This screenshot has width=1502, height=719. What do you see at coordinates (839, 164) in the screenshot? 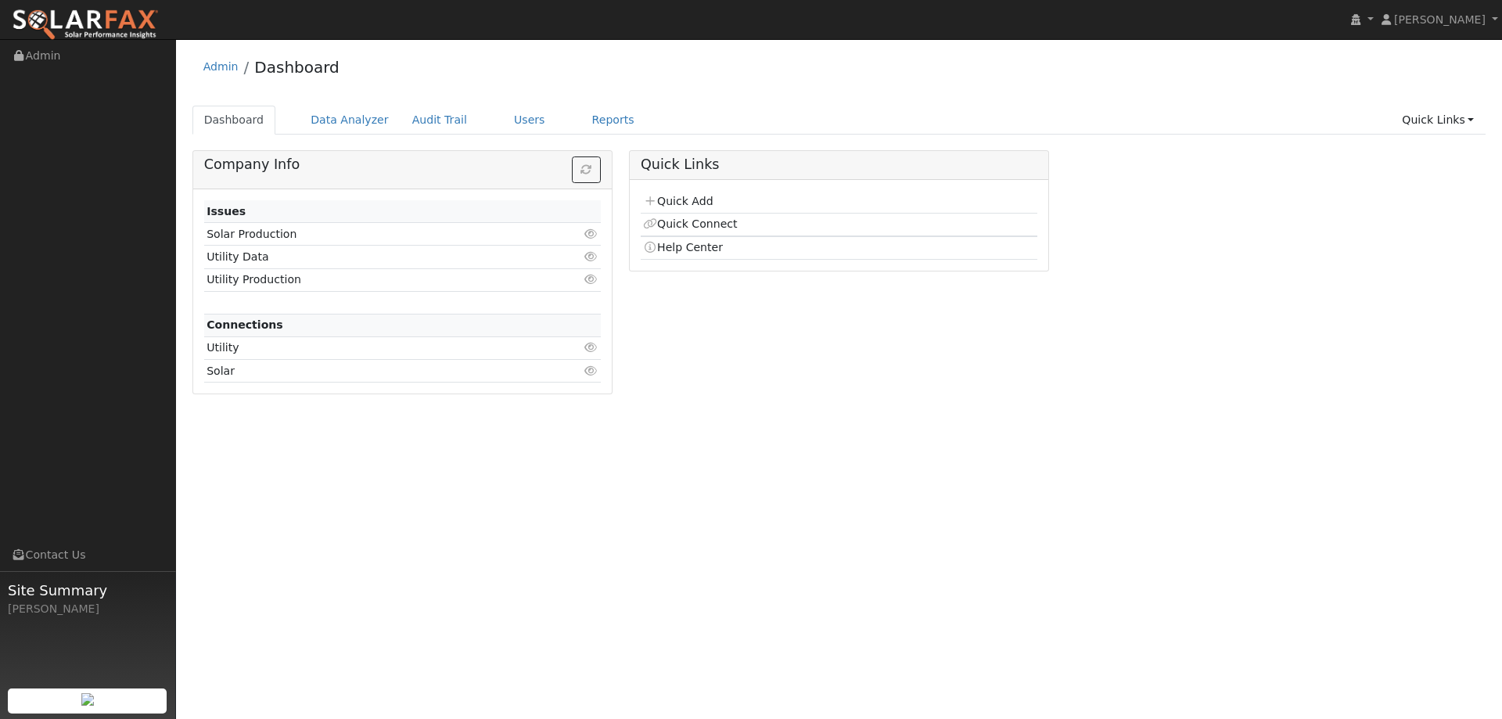
I see `h5: Quick Links` at bounding box center [839, 164].